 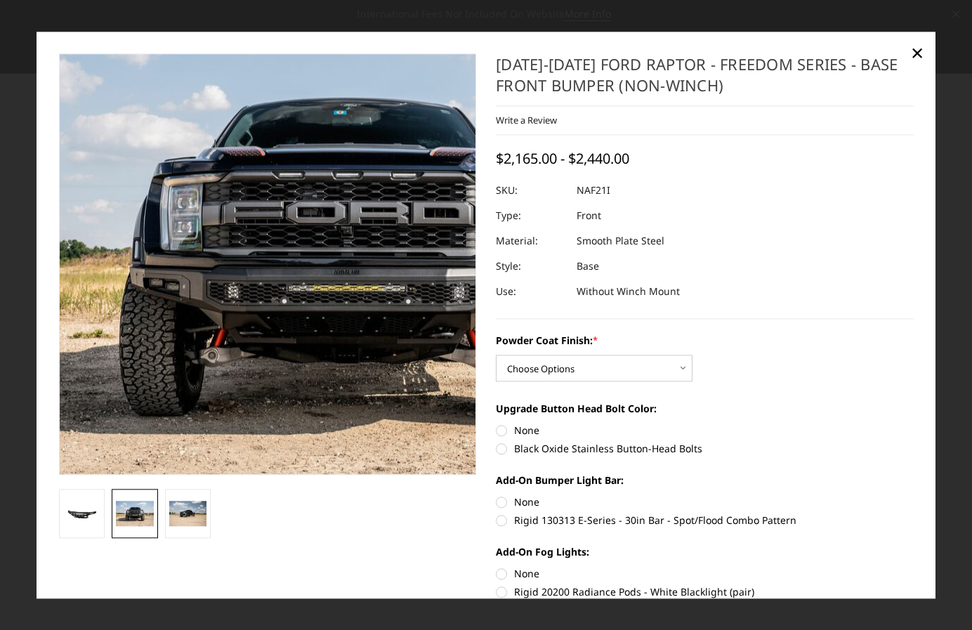 What do you see at coordinates (705, 520) in the screenshot?
I see `label: Rigid 130313 E-Series - 30in Bar - Spot/Flood Combo Pattern` at bounding box center [705, 520].